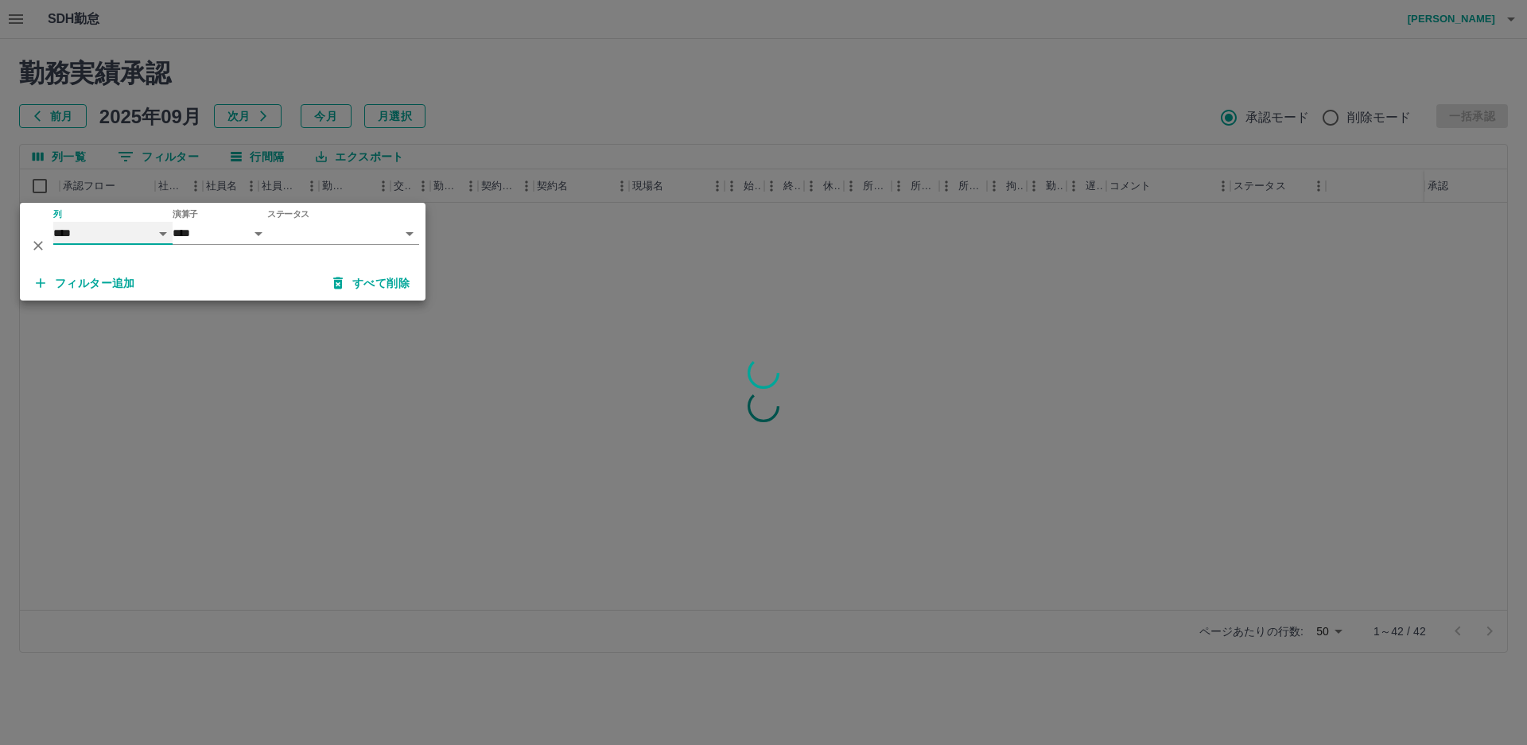 The width and height of the screenshot is (1527, 745). Describe the element at coordinates (38, 246) in the screenshot. I see `button: 削除` at that location.